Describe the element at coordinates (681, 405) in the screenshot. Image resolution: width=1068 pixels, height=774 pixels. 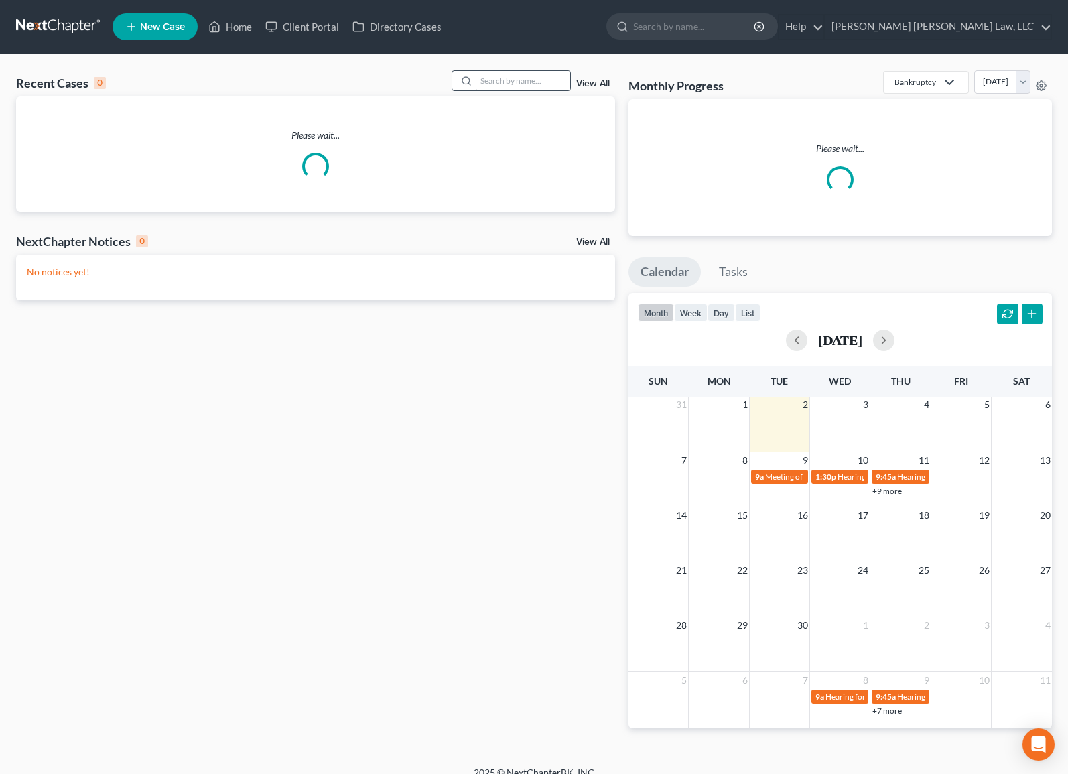
I see `span: 31` at that location.